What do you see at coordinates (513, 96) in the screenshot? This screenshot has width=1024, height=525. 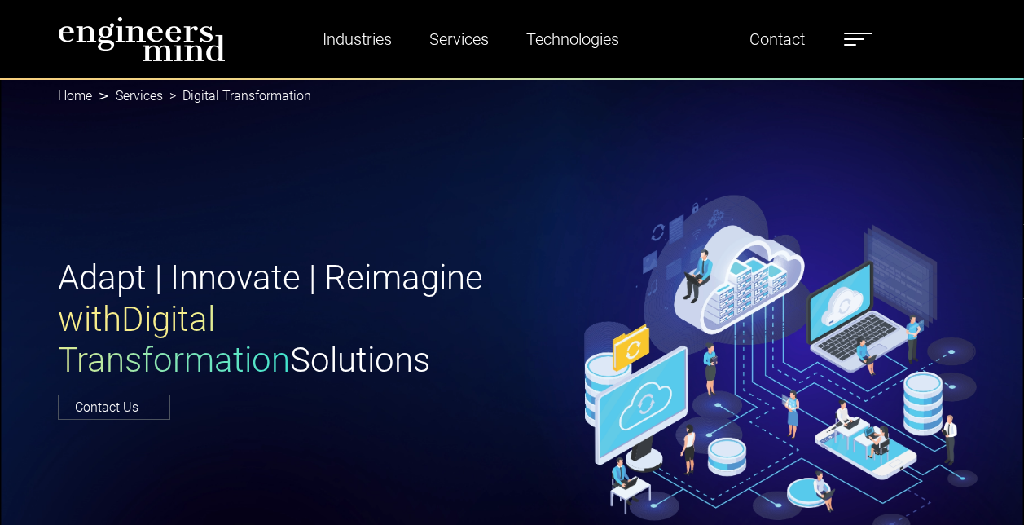 I see `nav: breadcrumb` at bounding box center [513, 96].